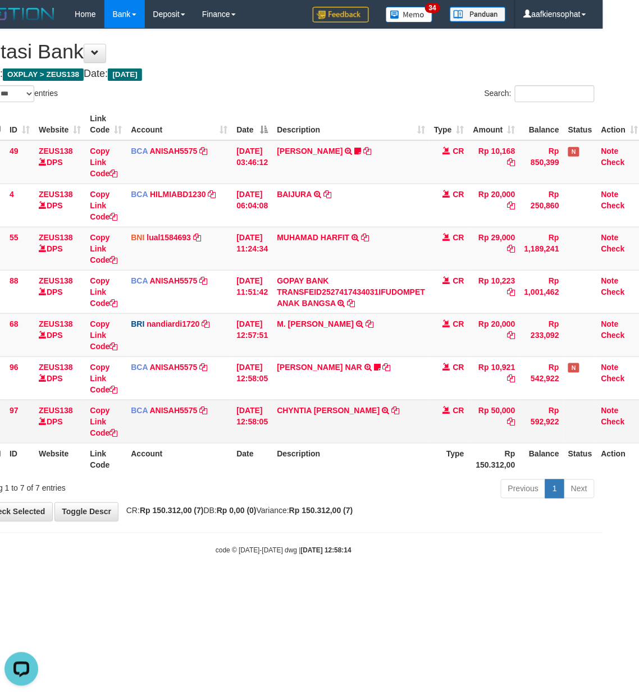 The height and width of the screenshot is (695, 639). I want to click on th: Rp 150.312,00, so click(494, 459).